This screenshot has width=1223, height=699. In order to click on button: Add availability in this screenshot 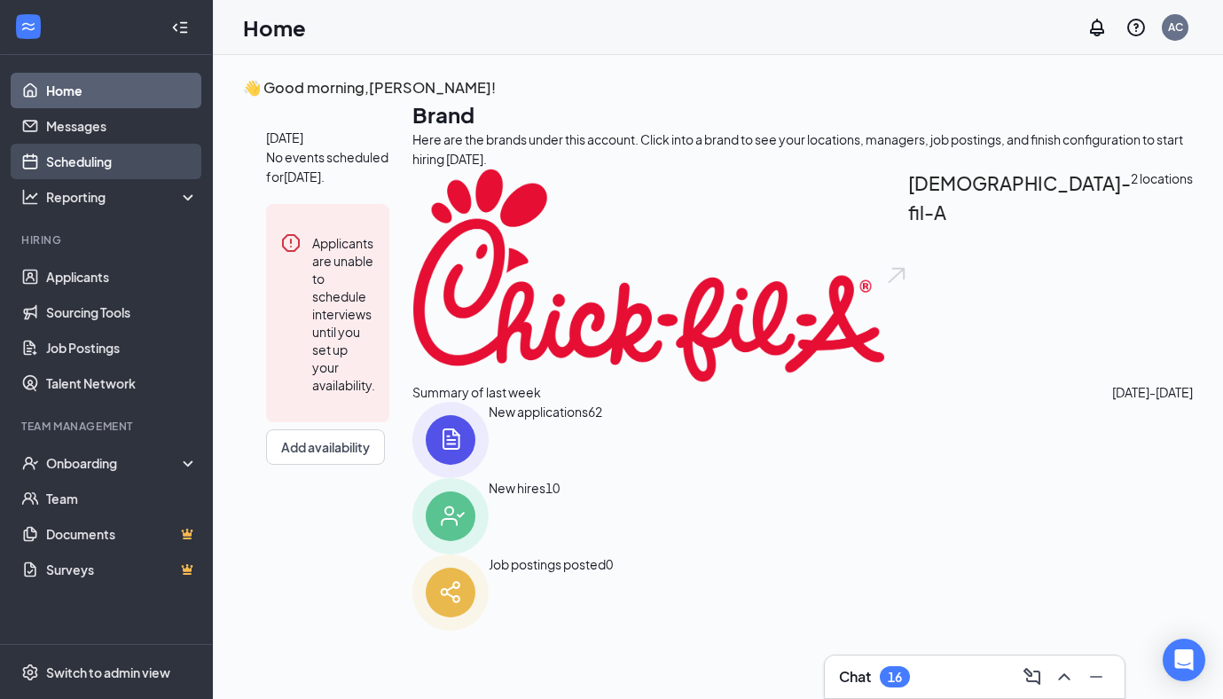, I will do `click(325, 447)`.